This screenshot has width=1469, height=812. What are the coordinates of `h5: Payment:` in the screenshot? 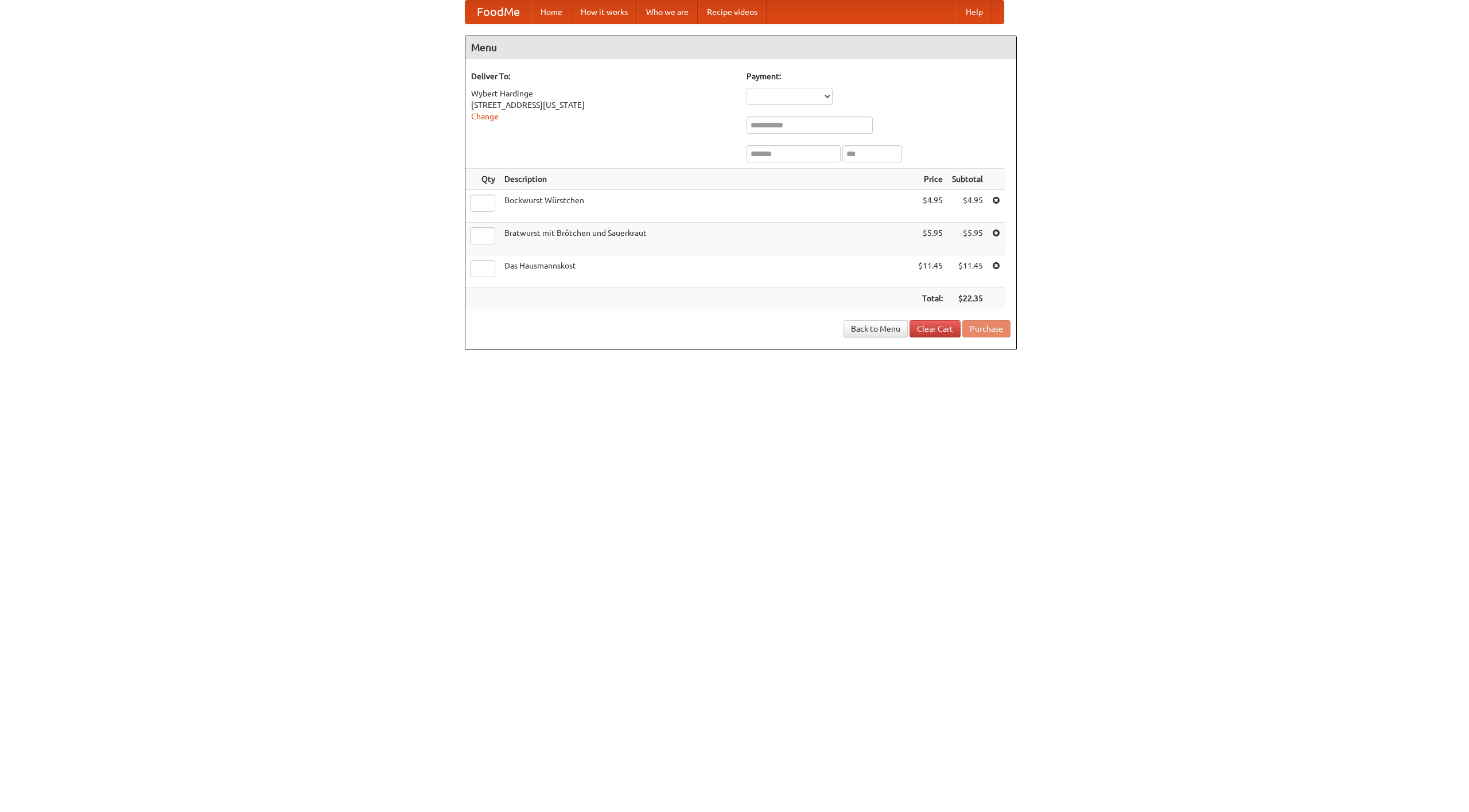 It's located at (878, 77).